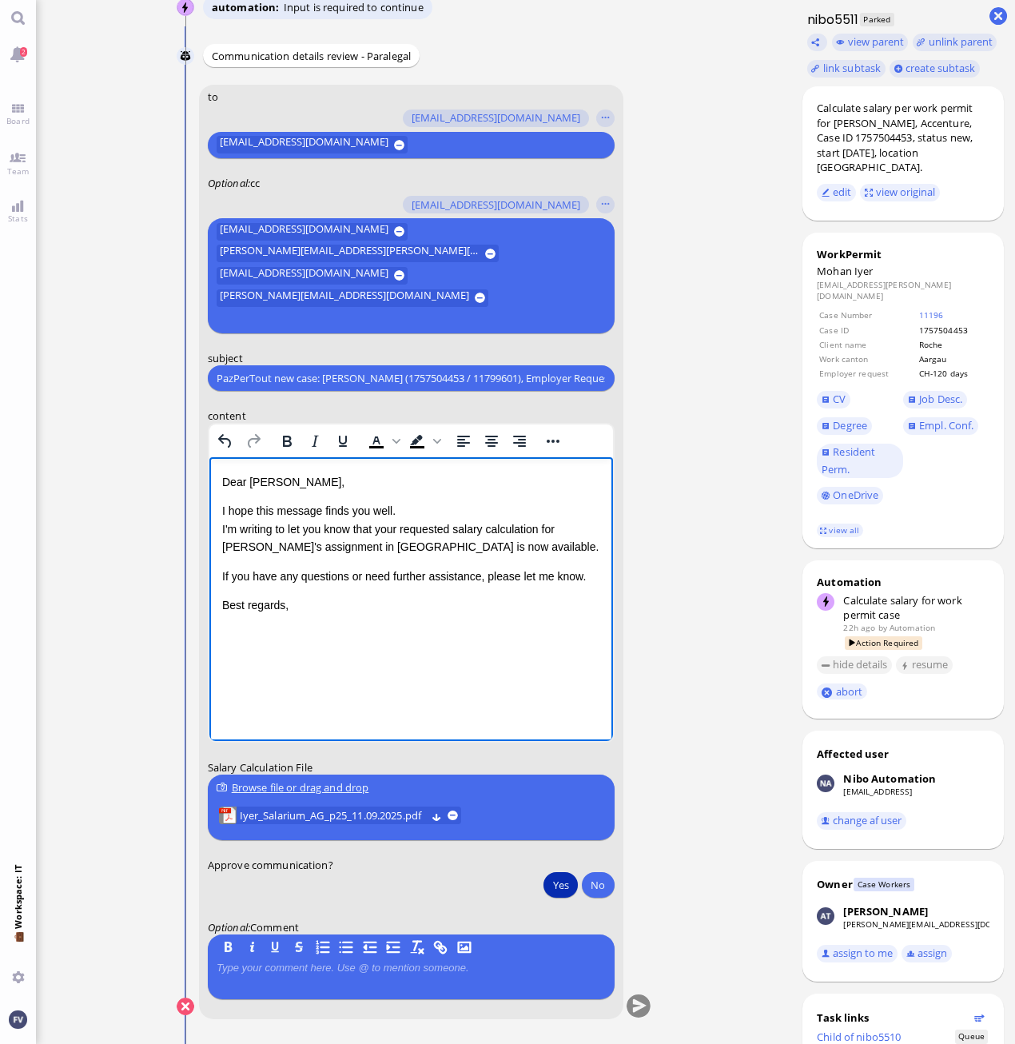  I want to click on span: 💼 Workspace: IT, so click(18, 946).